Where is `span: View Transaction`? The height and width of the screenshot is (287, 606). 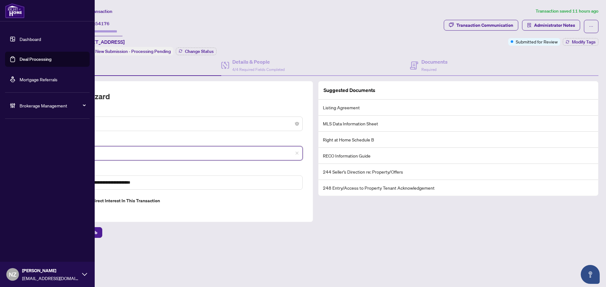
span: View Transaction is located at coordinates (95, 11).